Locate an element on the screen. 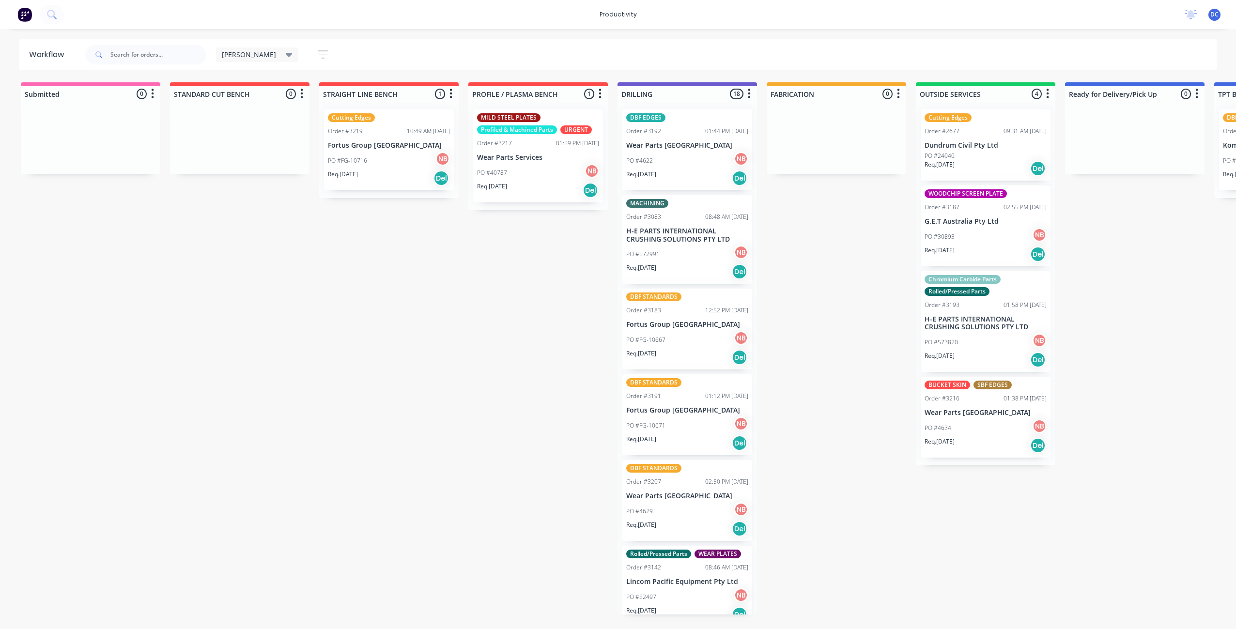  p: PO #572991 is located at coordinates (643, 254).